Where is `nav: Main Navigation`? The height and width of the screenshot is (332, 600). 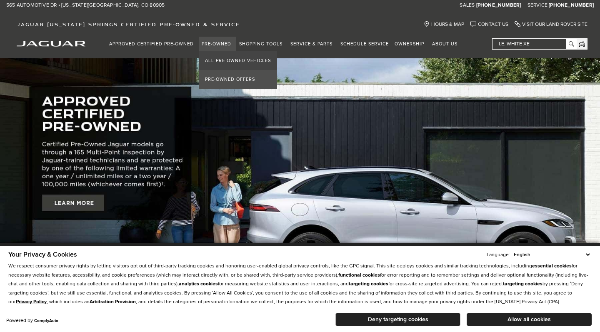
nav: Main Navigation is located at coordinates (284, 44).